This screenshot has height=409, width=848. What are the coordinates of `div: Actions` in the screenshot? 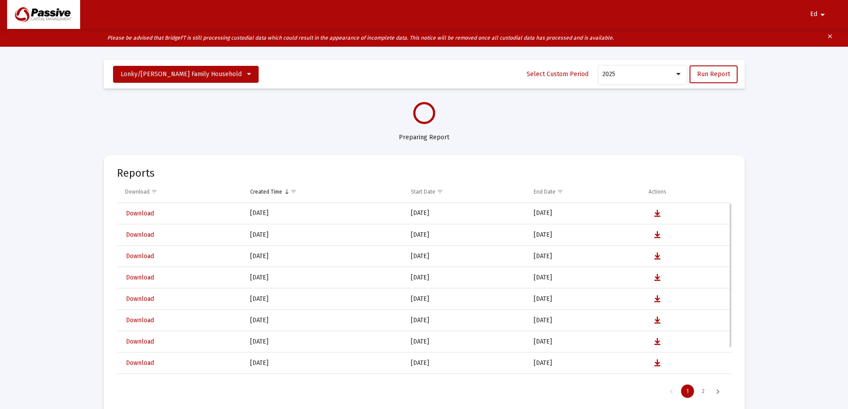 It's located at (658, 192).